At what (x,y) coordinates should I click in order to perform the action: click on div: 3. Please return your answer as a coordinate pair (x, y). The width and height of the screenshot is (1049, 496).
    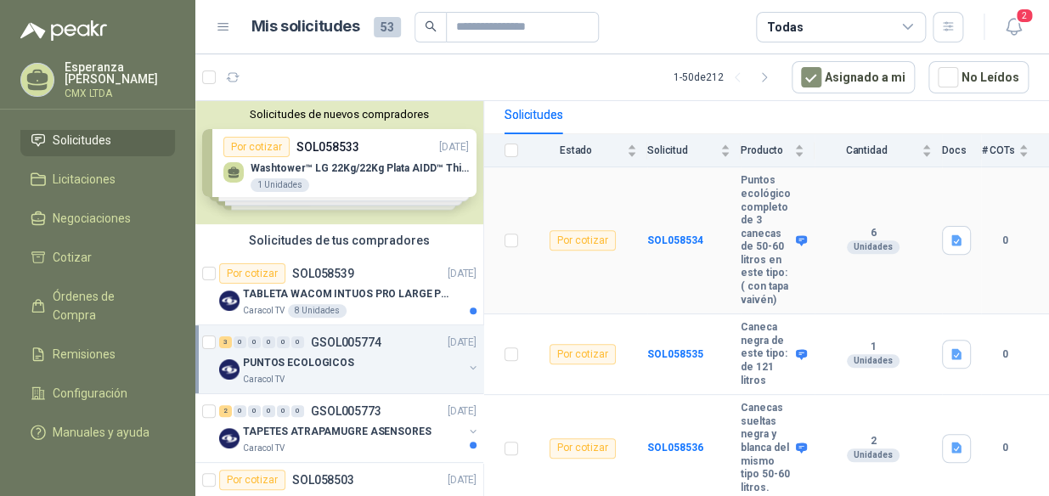
    Looking at the image, I should click on (225, 342).